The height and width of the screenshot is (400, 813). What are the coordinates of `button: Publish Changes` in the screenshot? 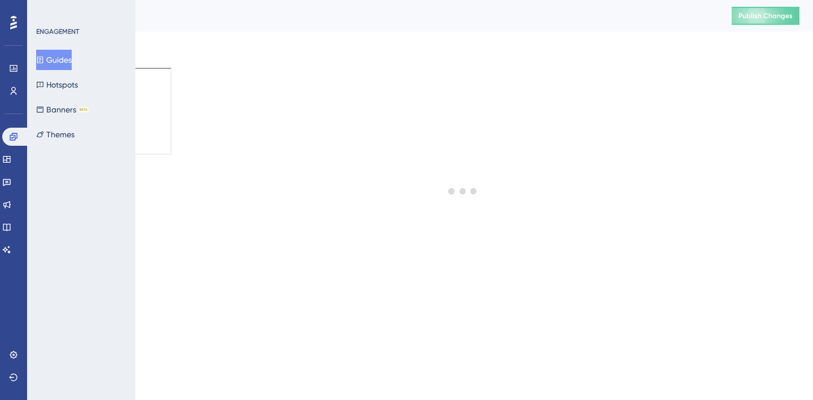 It's located at (766, 16).